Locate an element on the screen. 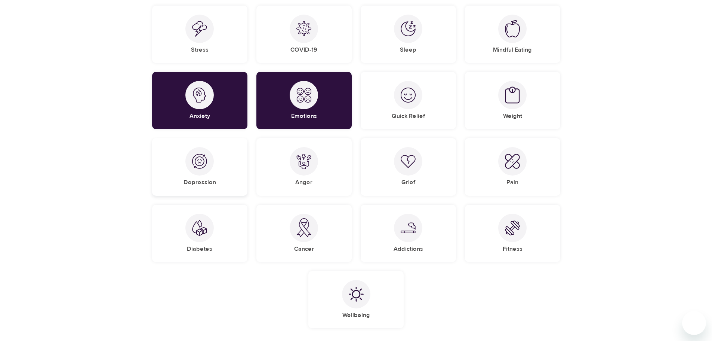 The height and width of the screenshot is (341, 712). img: Cancer is located at coordinates (304, 227).